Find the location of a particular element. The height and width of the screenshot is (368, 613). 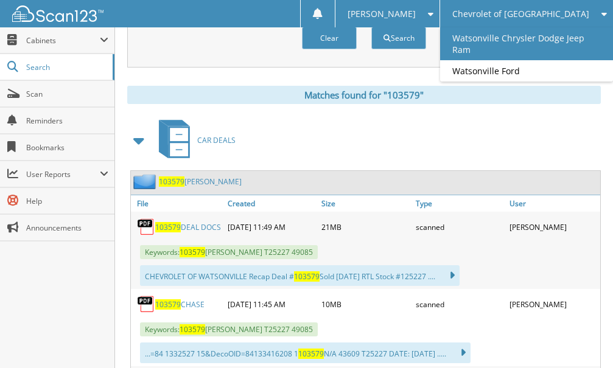

img: scan123-logo-white.svg is located at coordinates (58, 13).